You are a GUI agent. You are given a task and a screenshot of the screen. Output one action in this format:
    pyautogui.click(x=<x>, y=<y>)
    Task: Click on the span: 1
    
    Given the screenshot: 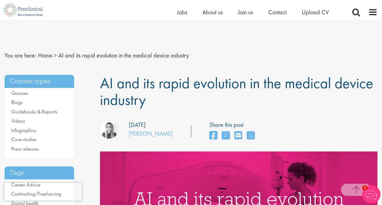 What is the action you would take?
    pyautogui.click(x=364, y=187)
    